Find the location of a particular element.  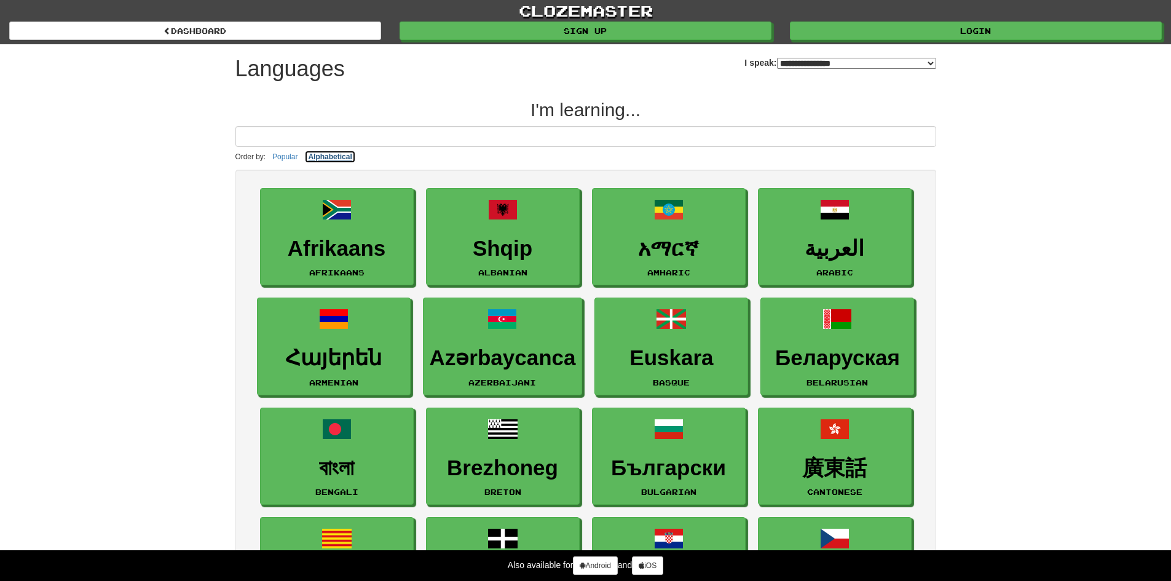

a: AfrikaansAfrikaans is located at coordinates (337, 237).